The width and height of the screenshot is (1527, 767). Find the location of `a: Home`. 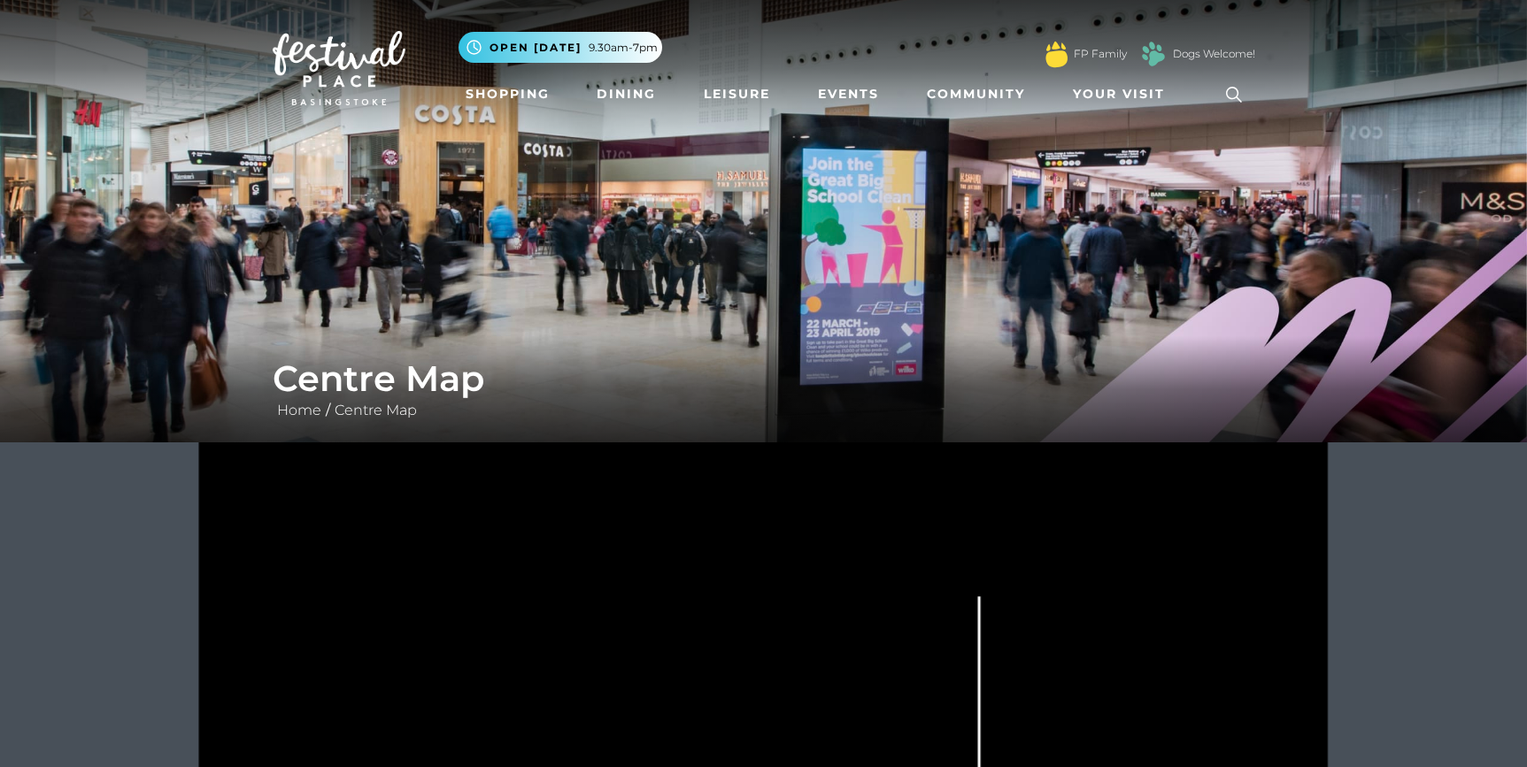

a: Home is located at coordinates (299, 410).